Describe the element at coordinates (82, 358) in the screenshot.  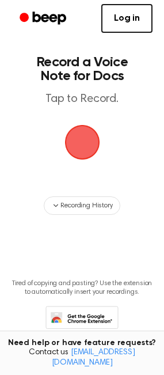
I see `span: Contact us` at that location.